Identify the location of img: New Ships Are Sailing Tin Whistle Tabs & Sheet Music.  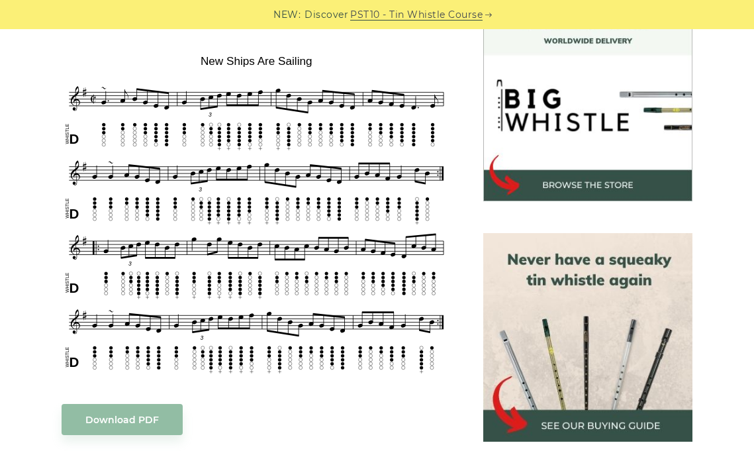
(256, 214).